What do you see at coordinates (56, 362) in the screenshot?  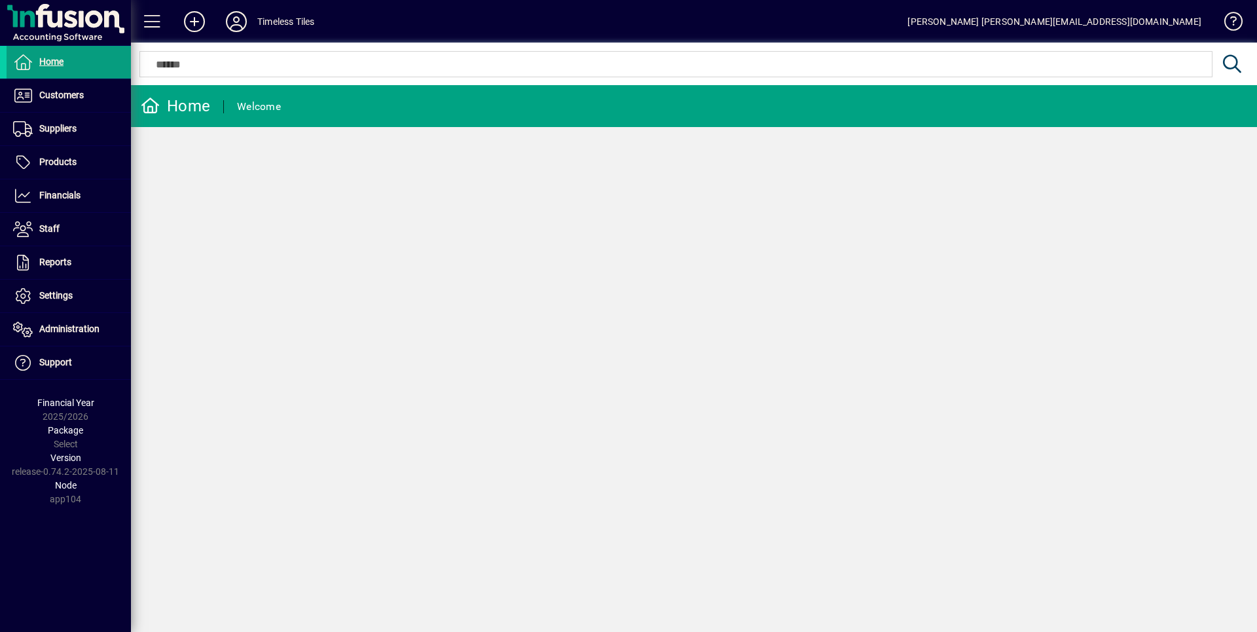 I see `span: Support` at bounding box center [56, 362].